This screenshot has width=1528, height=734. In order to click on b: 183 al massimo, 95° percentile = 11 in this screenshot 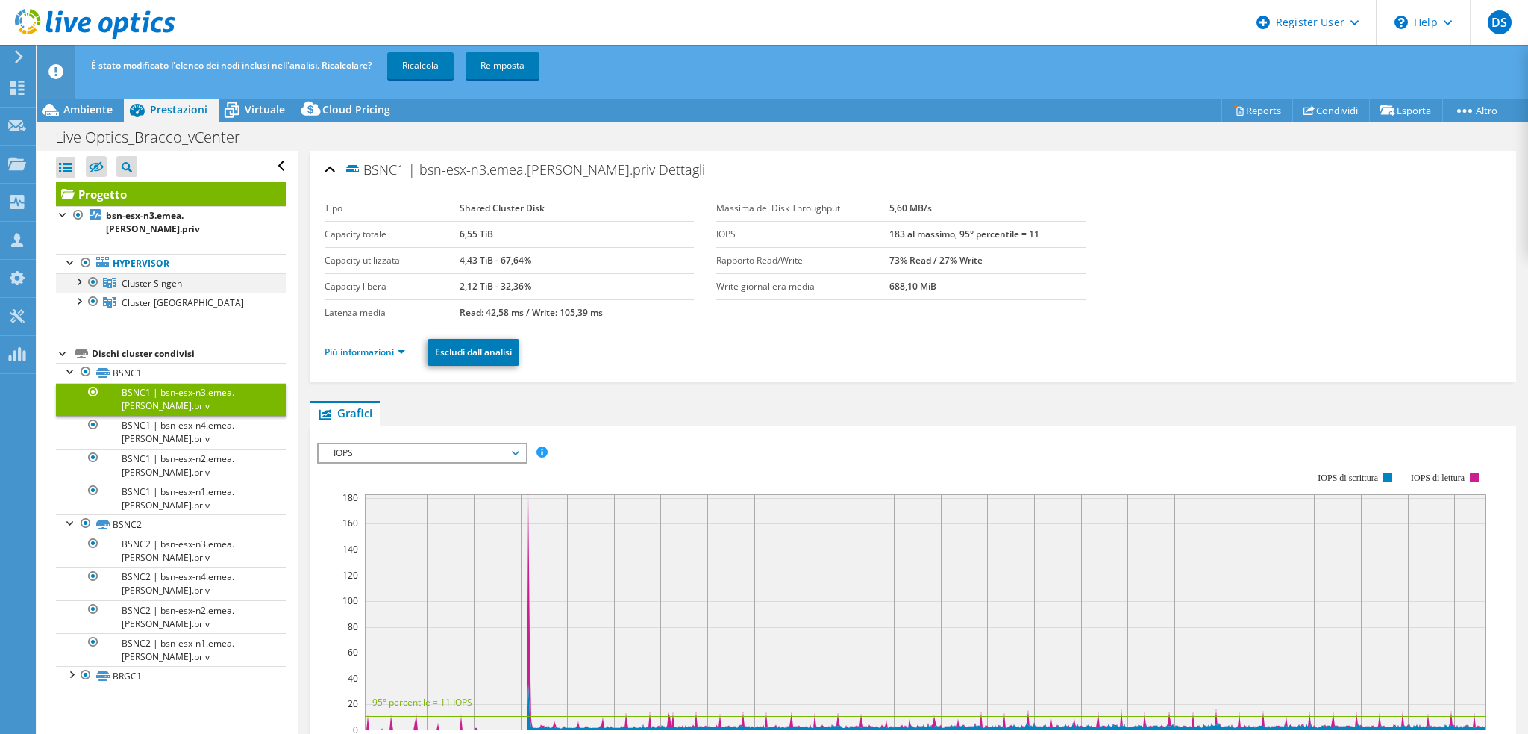, I will do `click(964, 234)`.